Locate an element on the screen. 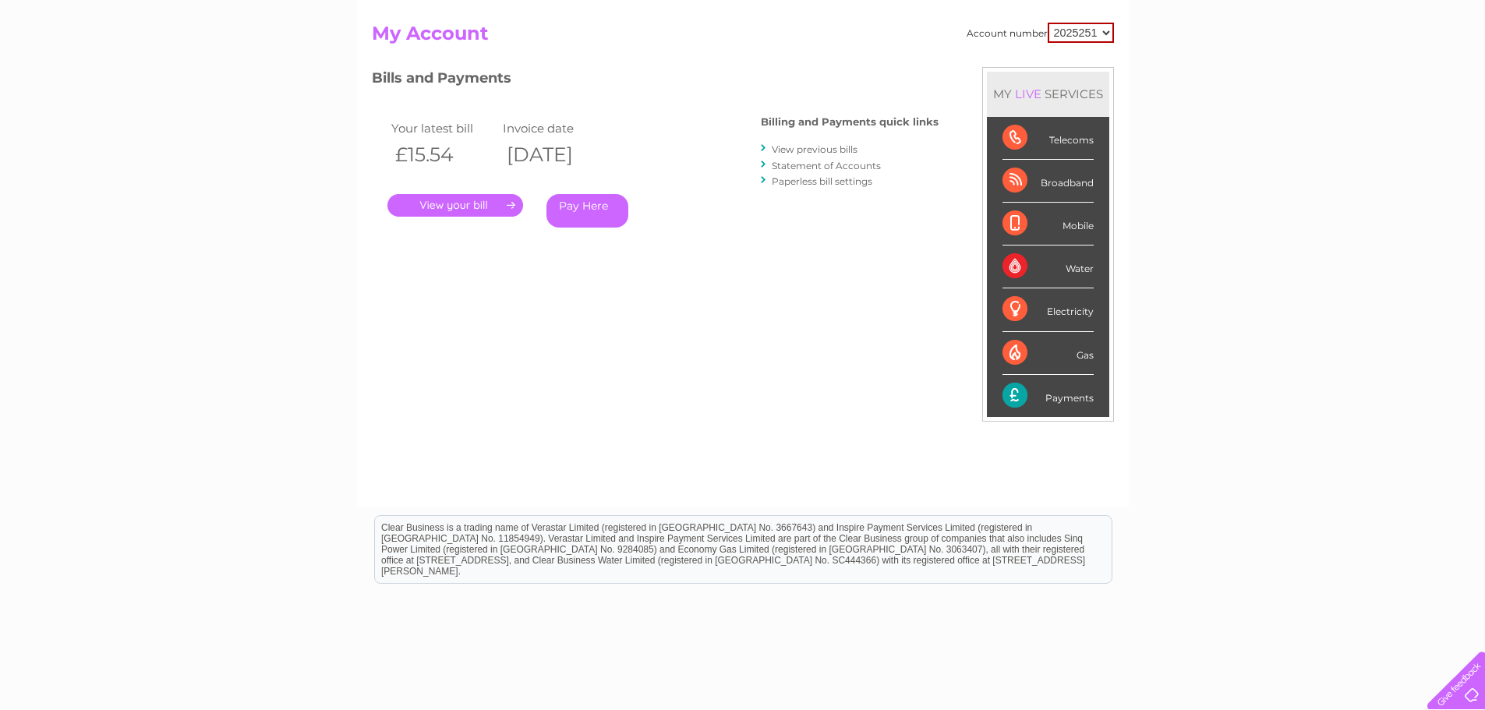 This screenshot has width=1485, height=710. a: Contact is located at coordinates (1400, 72).